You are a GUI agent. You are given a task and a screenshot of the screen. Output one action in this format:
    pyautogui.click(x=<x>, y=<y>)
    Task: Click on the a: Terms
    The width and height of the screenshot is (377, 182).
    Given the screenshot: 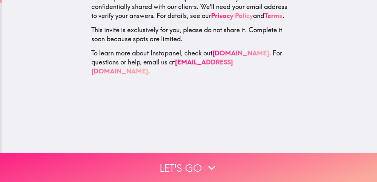 What is the action you would take?
    pyautogui.click(x=273, y=15)
    